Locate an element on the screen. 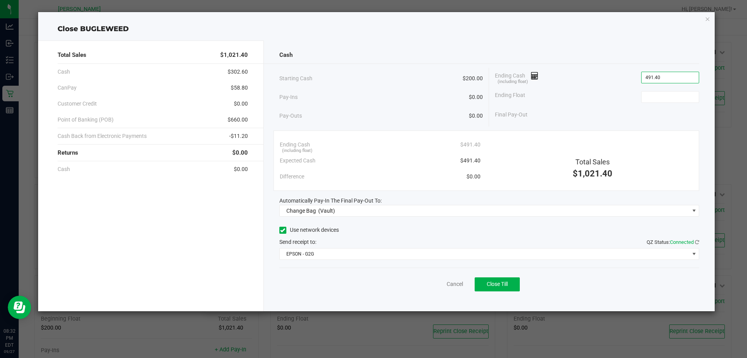  span: Close Till is located at coordinates (497, 284).